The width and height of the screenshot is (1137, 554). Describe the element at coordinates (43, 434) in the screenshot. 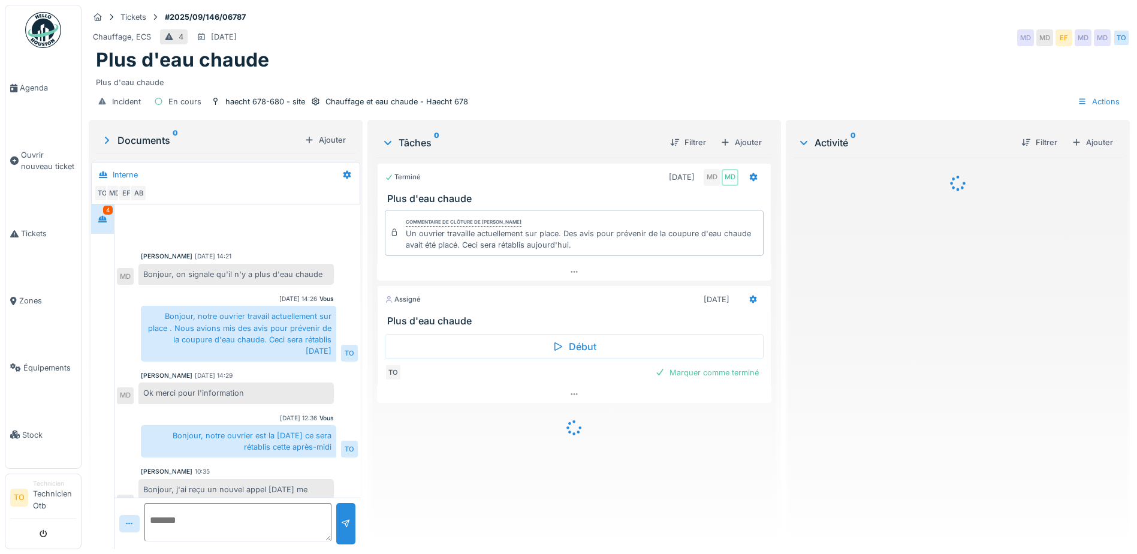

I see `a: Stock` at that location.